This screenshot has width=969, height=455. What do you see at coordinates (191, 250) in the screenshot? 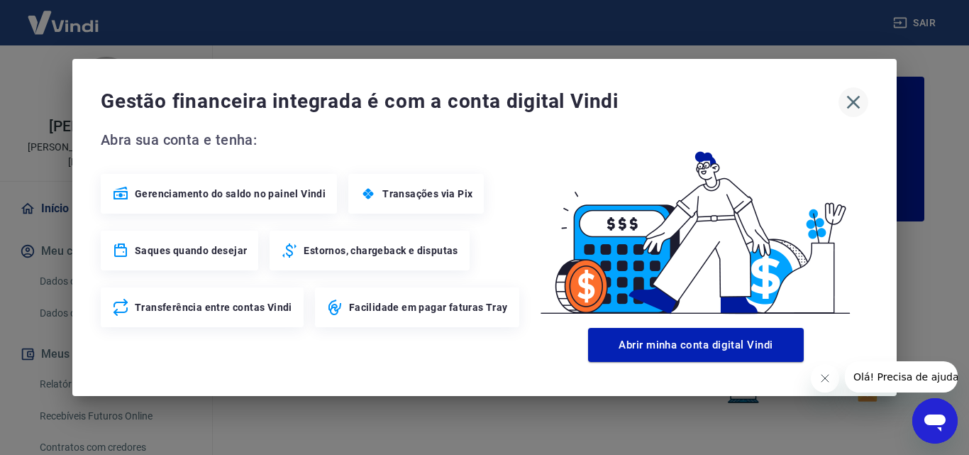
I see `span: Saques quando desejar` at bounding box center [191, 250].